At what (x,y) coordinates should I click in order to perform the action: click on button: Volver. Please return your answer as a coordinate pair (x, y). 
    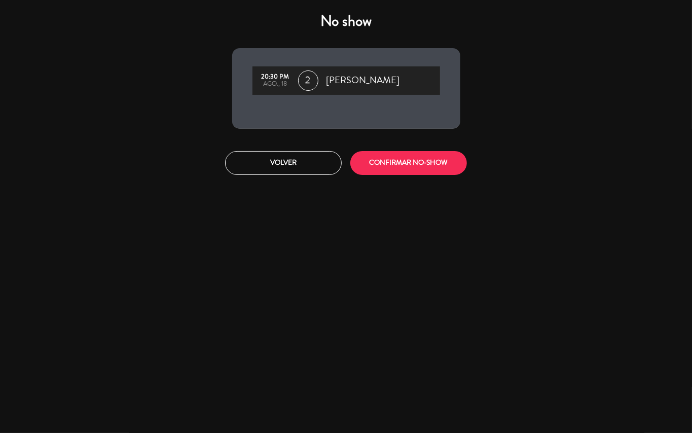
    Looking at the image, I should click on (283, 163).